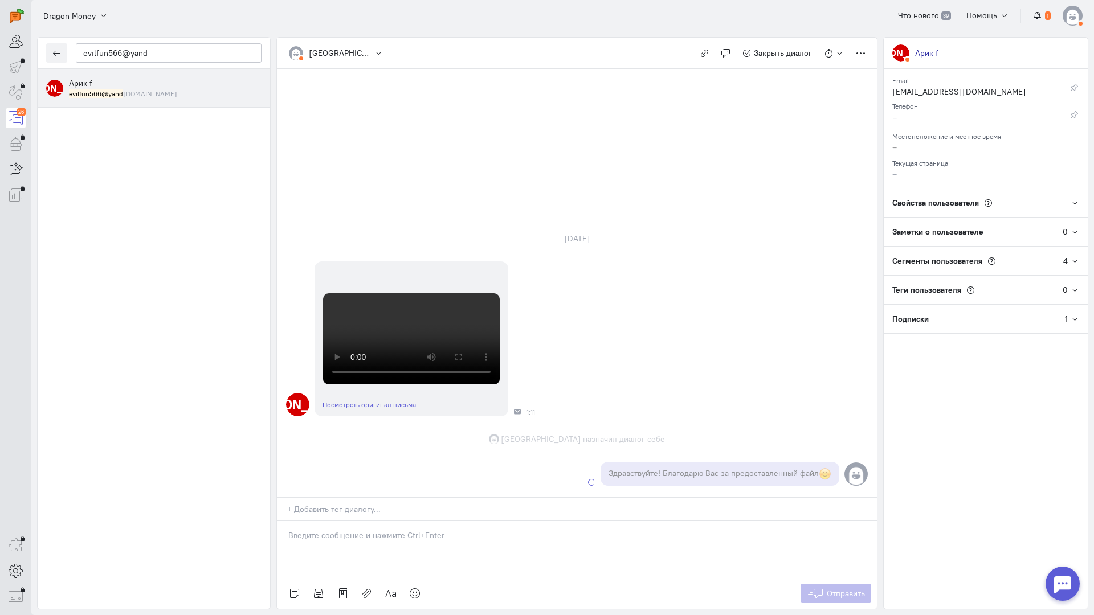 This screenshot has height=615, width=1094. What do you see at coordinates (987, 15) in the screenshot?
I see `button: Помощь` at bounding box center [987, 15].